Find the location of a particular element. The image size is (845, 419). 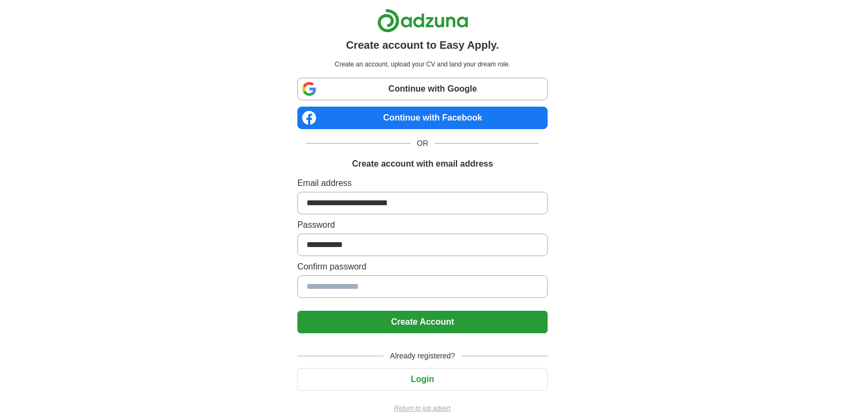

button: Create Account is located at coordinates (422, 322).